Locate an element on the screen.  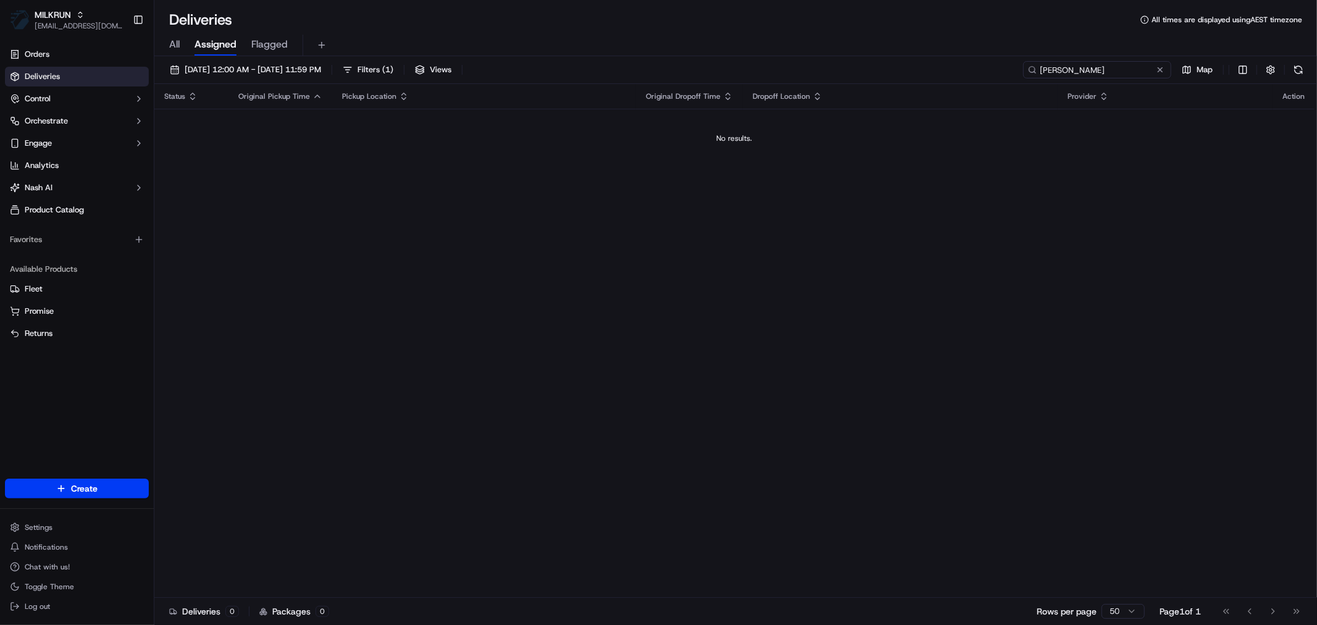
span: MILKRUN is located at coordinates (52, 15).